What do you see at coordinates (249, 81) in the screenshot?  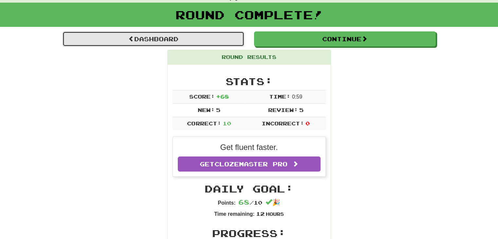 I see `h2: Stats:` at bounding box center [249, 81].